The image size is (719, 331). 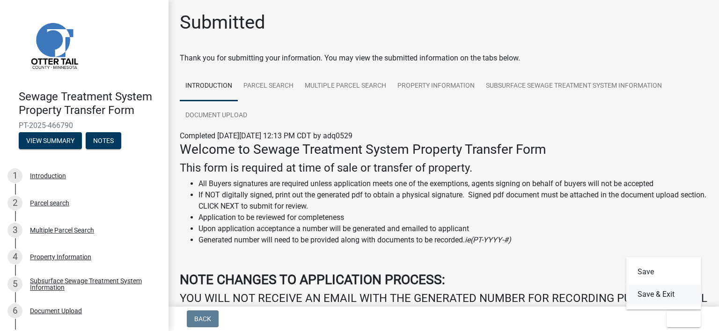 I want to click on img: Otter Tail County, Minnesota, so click(x=54, y=45).